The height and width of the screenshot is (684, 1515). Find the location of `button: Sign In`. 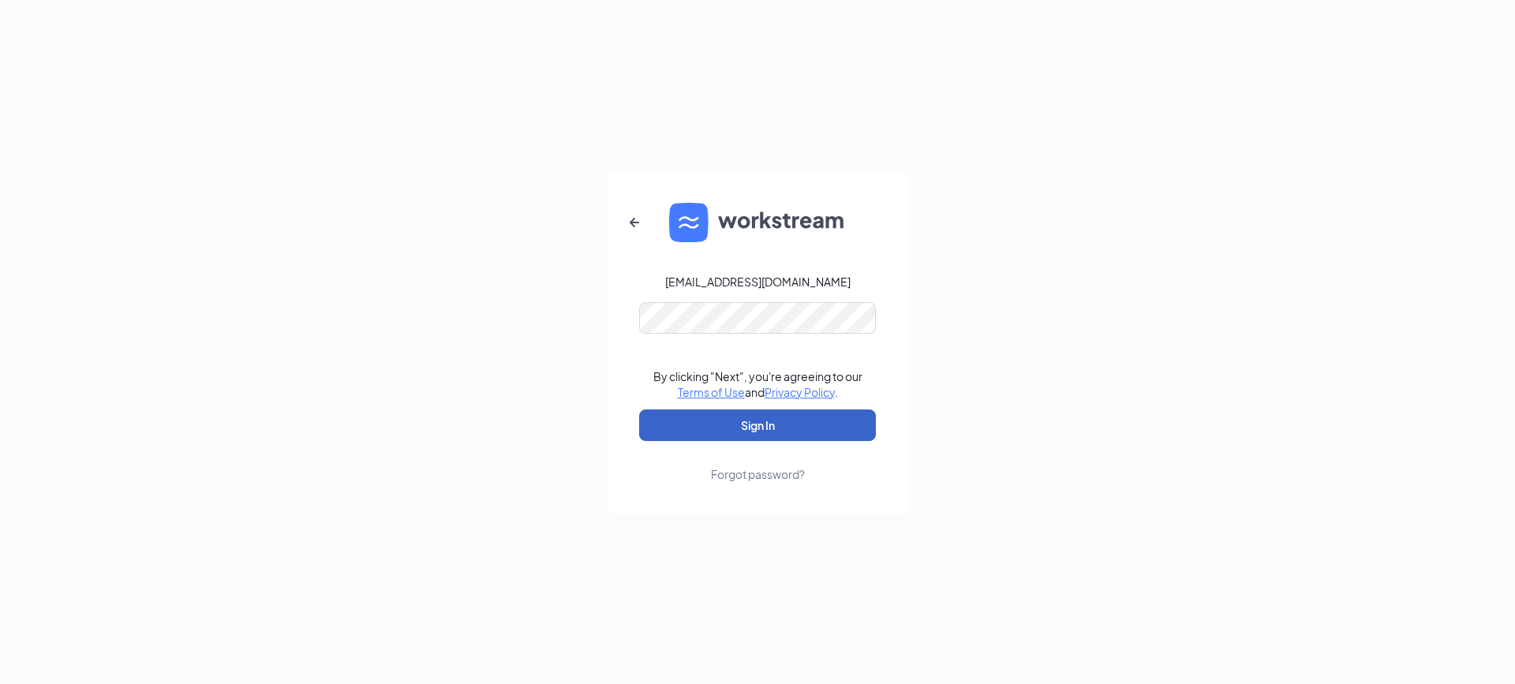

button: Sign In is located at coordinates (757, 425).